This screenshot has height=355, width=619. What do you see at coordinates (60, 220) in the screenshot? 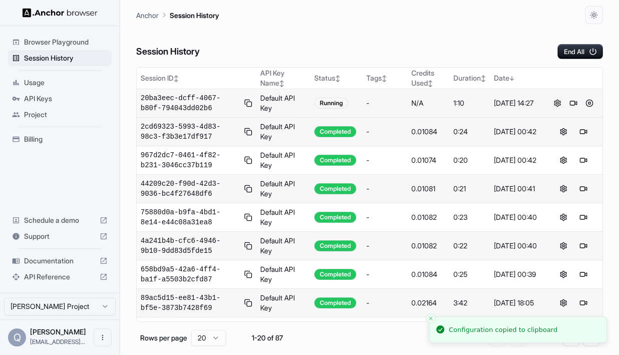
I see `span: Schedule a demo` at bounding box center [60, 220].